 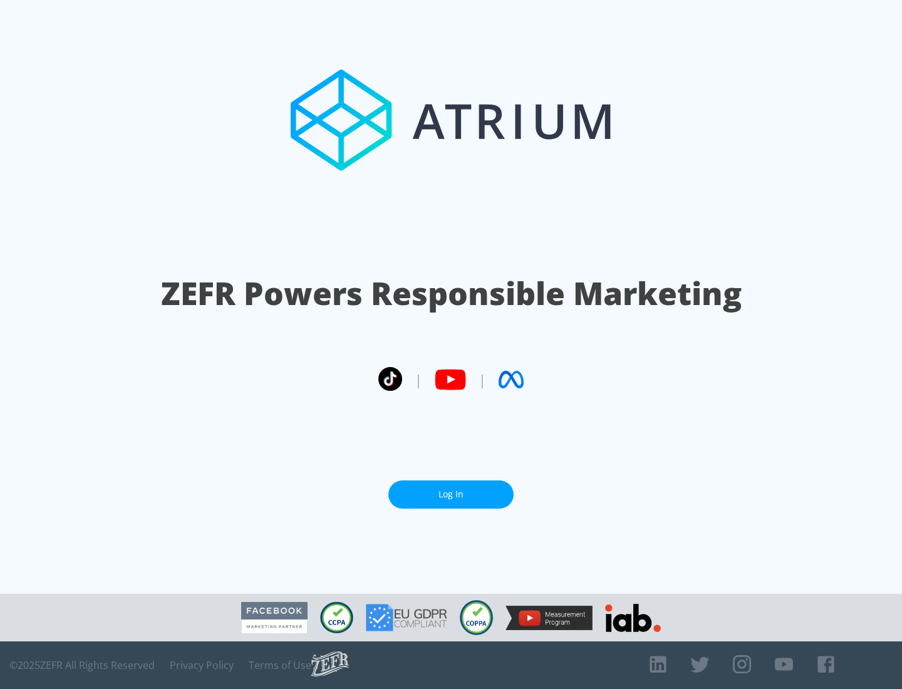 I want to click on img: Facebook Marketing Partner, so click(x=274, y=617).